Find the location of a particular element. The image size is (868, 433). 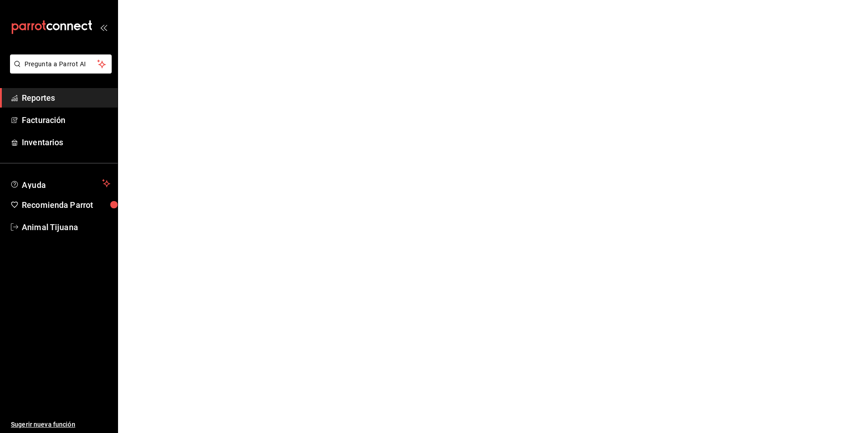

button: Pregunta a Parrot AI is located at coordinates (61, 64).